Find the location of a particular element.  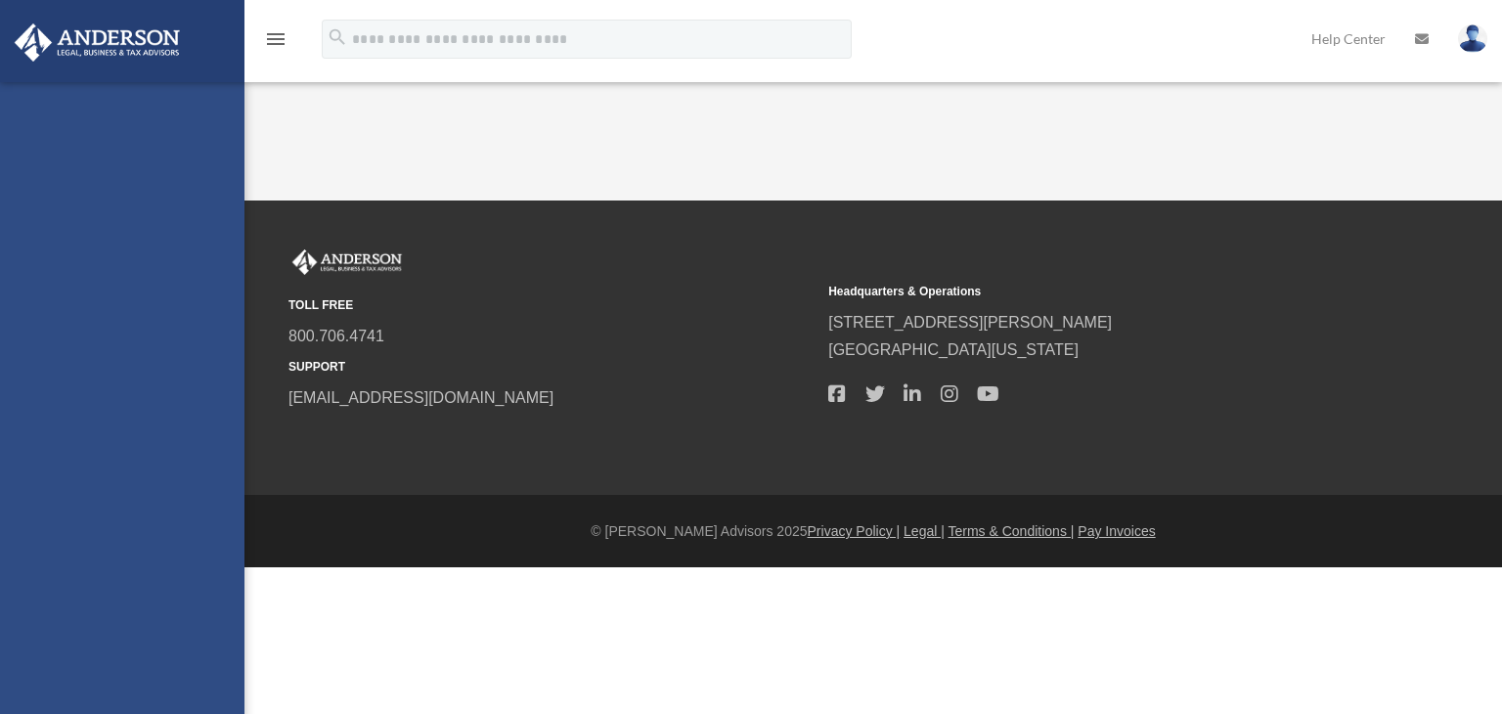

small: SUPPORT is located at coordinates (551, 367).